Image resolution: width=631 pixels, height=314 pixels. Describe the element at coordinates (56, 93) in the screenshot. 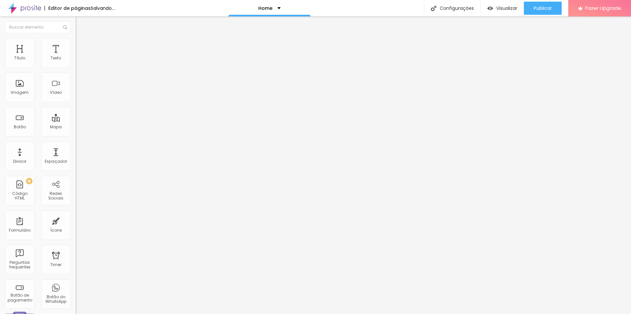

I see `div: Vídeo` at that location.